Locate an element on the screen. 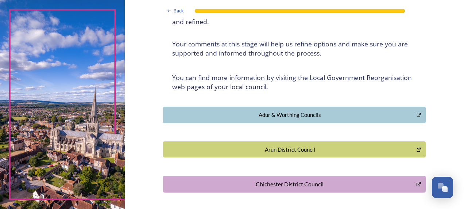 The height and width of the screenshot is (209, 464). div: Chichester District Council is located at coordinates (290, 184).